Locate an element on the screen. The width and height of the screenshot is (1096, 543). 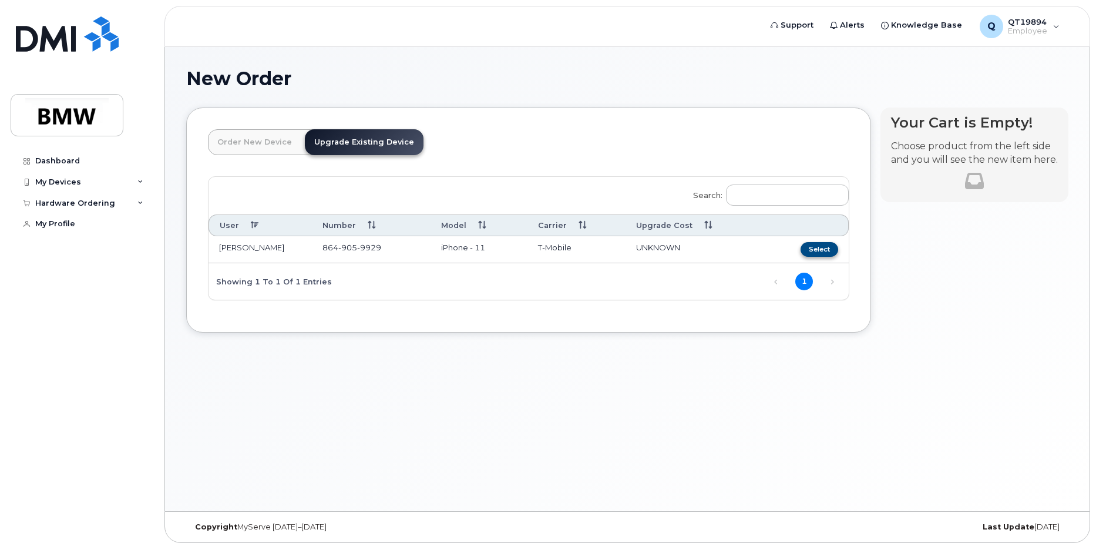
td: T-Mobile is located at coordinates (576, 250).